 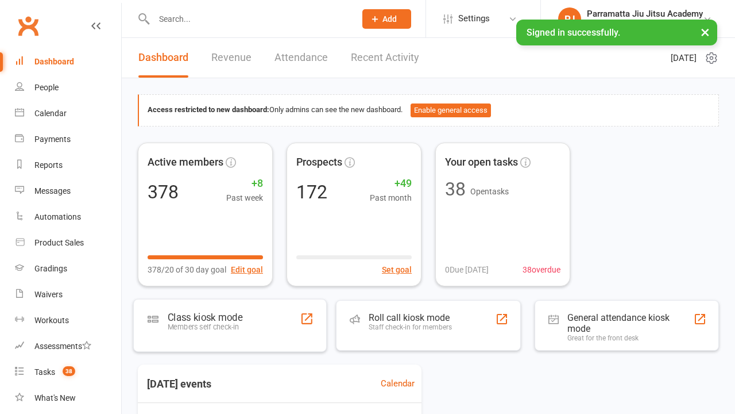 I want to click on div: Gradings, so click(x=51, y=268).